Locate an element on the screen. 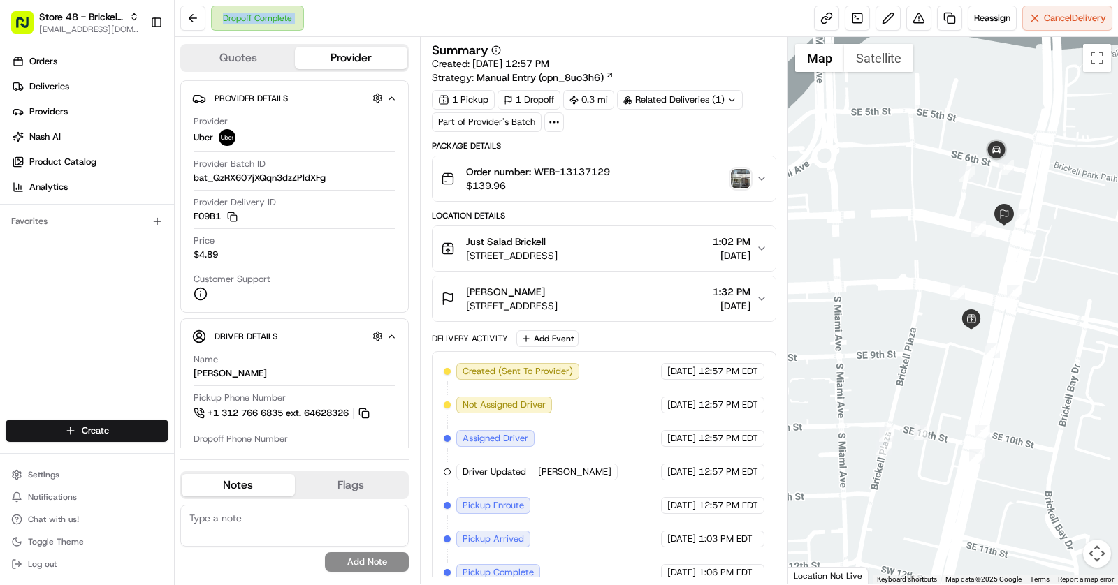  button: Notifications is located at coordinates (87, 497).